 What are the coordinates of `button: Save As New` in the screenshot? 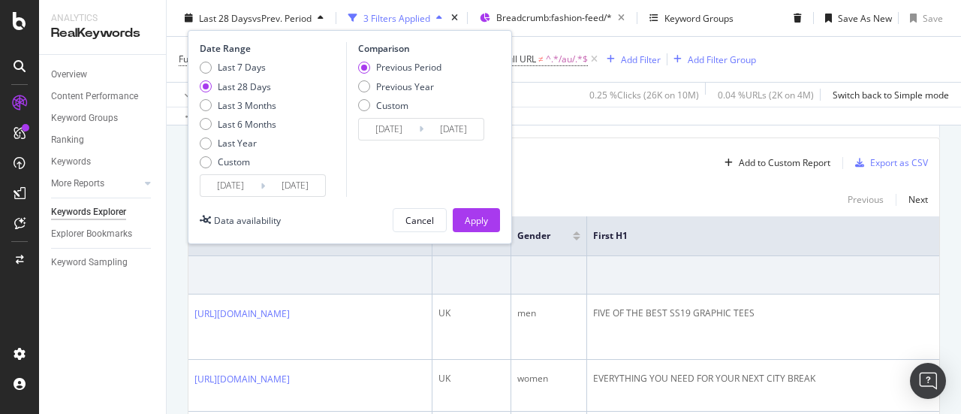 It's located at (855, 18).